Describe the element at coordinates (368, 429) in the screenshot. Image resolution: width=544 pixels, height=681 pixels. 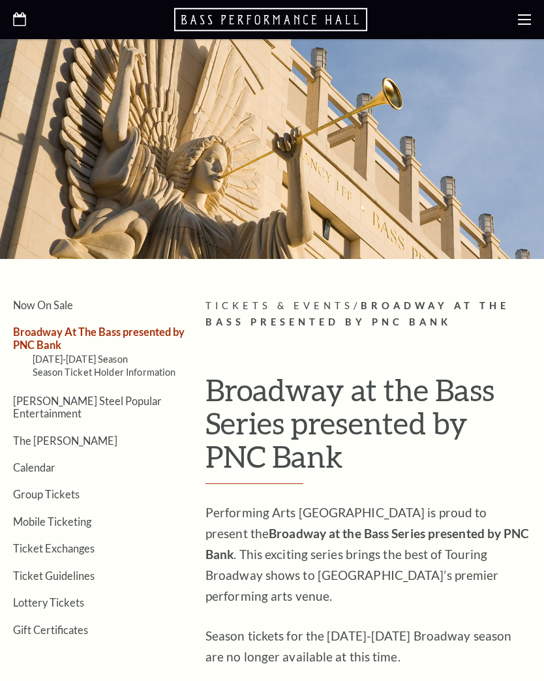
I see `h1: Broadway at the Bass Series presented by PNC Bank` at that location.